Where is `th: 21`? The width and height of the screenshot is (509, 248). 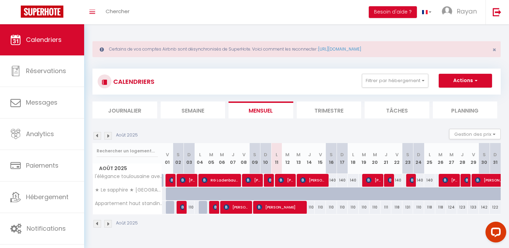
th: 21 is located at coordinates (386, 158).